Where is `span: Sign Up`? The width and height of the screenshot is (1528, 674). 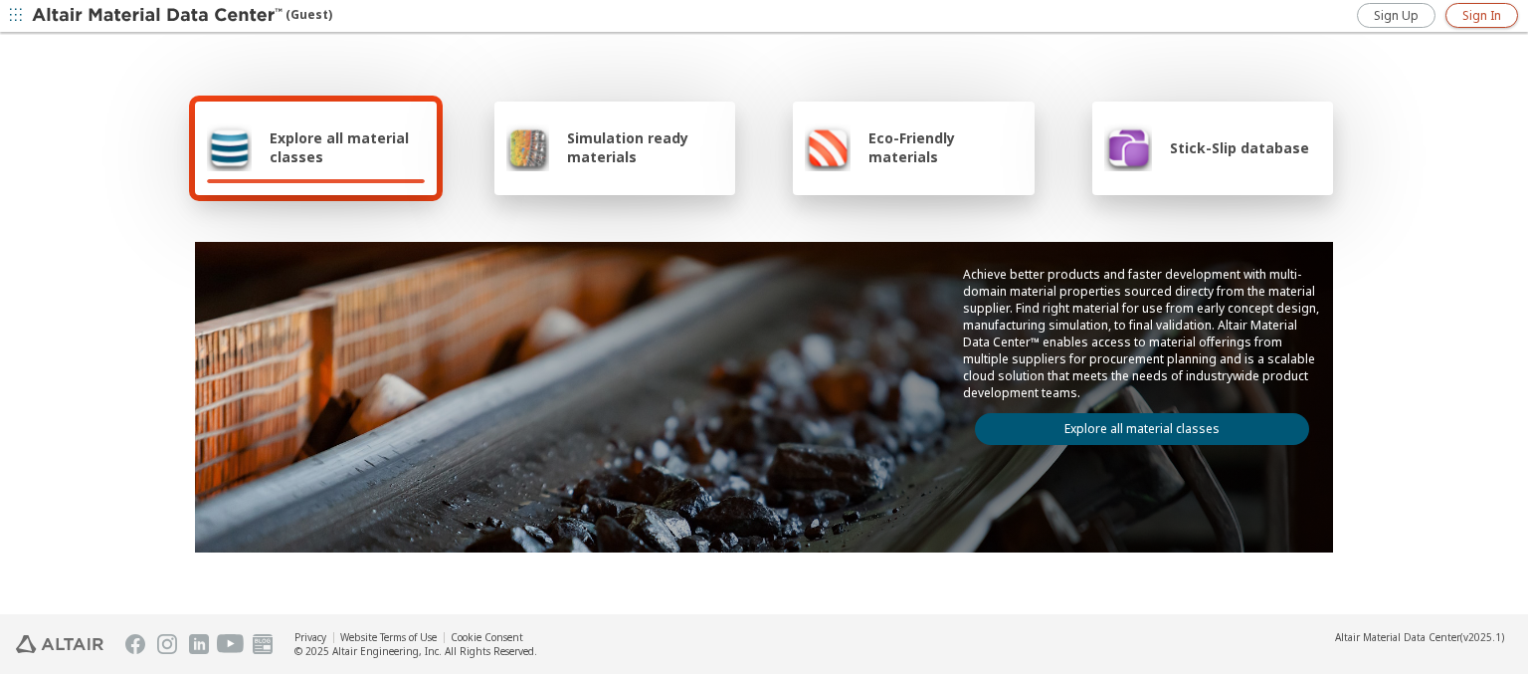 span: Sign Up is located at coordinates (1396, 16).